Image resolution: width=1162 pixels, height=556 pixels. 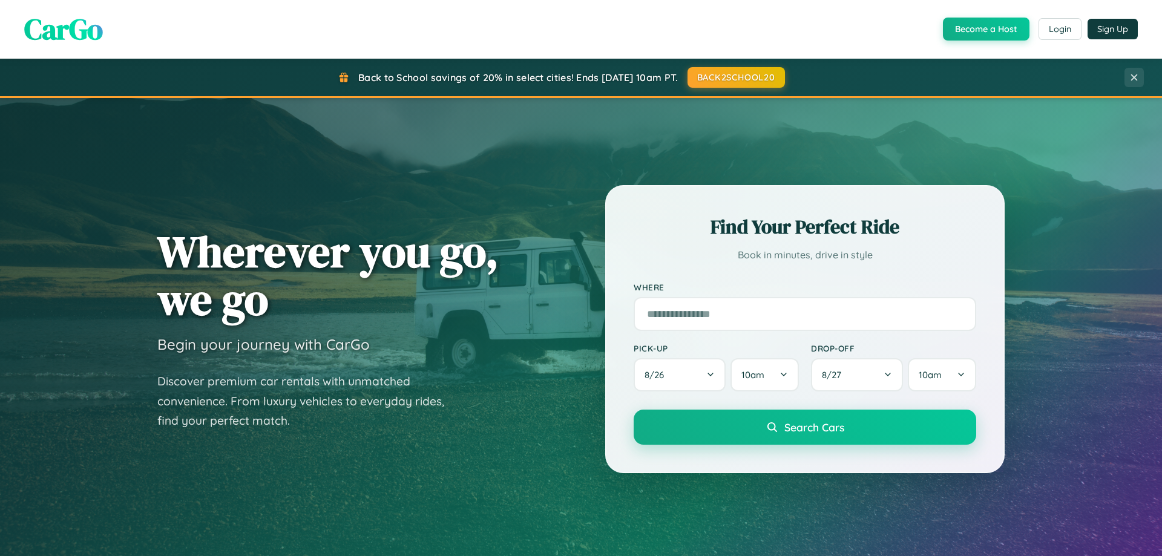 I want to click on button: BACK2SCHOOL20, so click(x=736, y=77).